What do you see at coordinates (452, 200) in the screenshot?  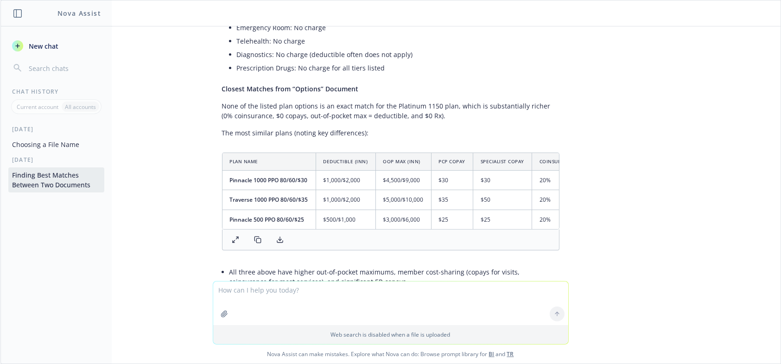 I see `td: $35` at bounding box center [452, 200].